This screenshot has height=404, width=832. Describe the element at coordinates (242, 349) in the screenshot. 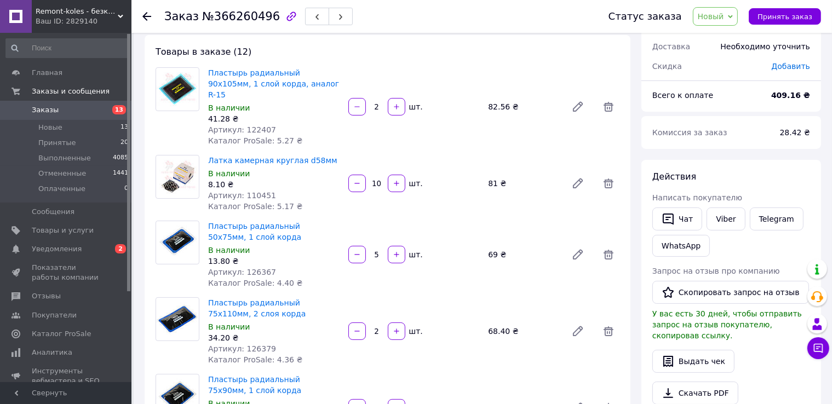

I see `span: Артикул: 126379` at that location.